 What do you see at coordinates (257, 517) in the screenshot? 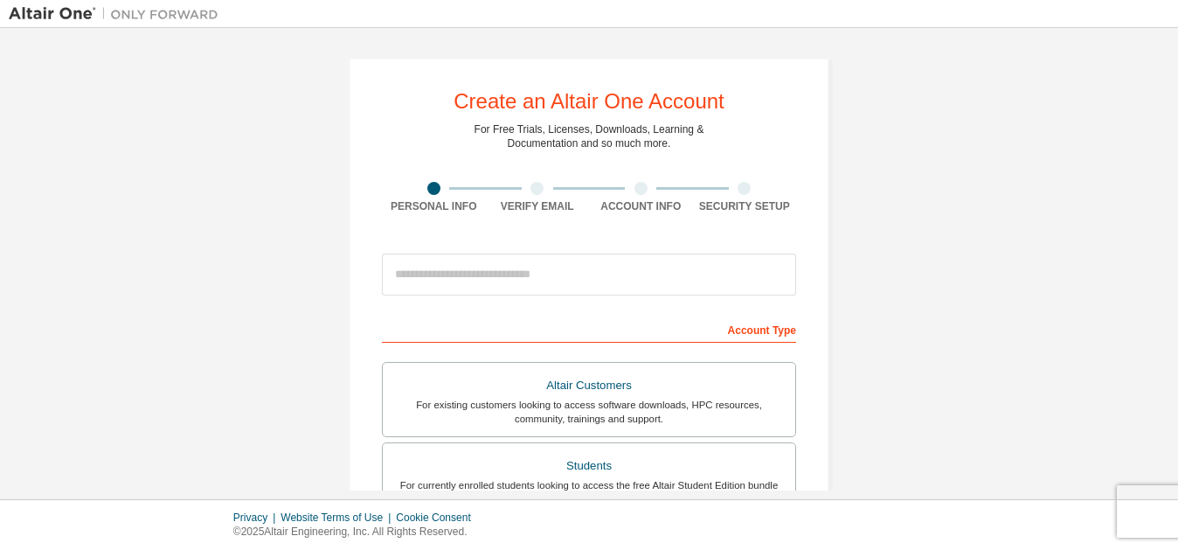
I see `div: Privacy` at bounding box center [257, 517].